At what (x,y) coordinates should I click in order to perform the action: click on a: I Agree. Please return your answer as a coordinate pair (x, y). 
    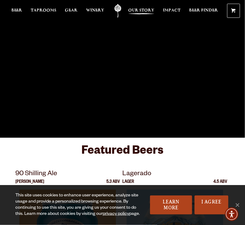
    Looking at the image, I should click on (211, 205).